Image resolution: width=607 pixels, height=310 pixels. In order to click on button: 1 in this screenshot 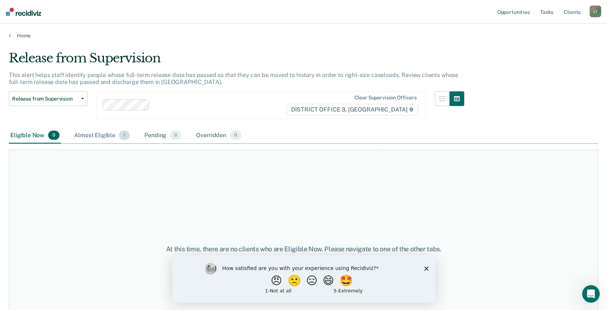, I will do `click(105, 25)`.